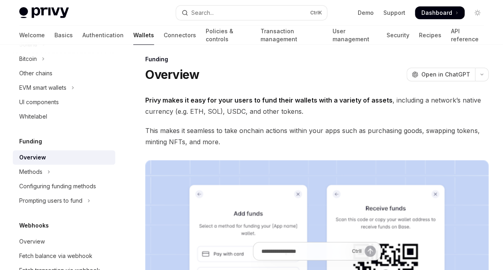 The height and width of the screenshot is (270, 503). I want to click on a: Fetch balance via webhook, so click(64, 256).